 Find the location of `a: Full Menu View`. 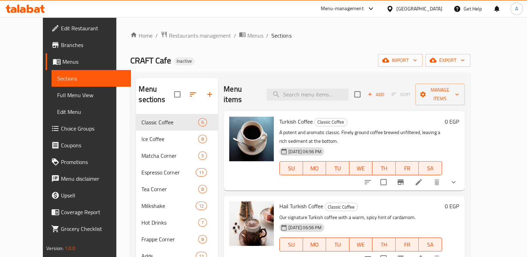

a: Full Menu View is located at coordinates (91, 95).